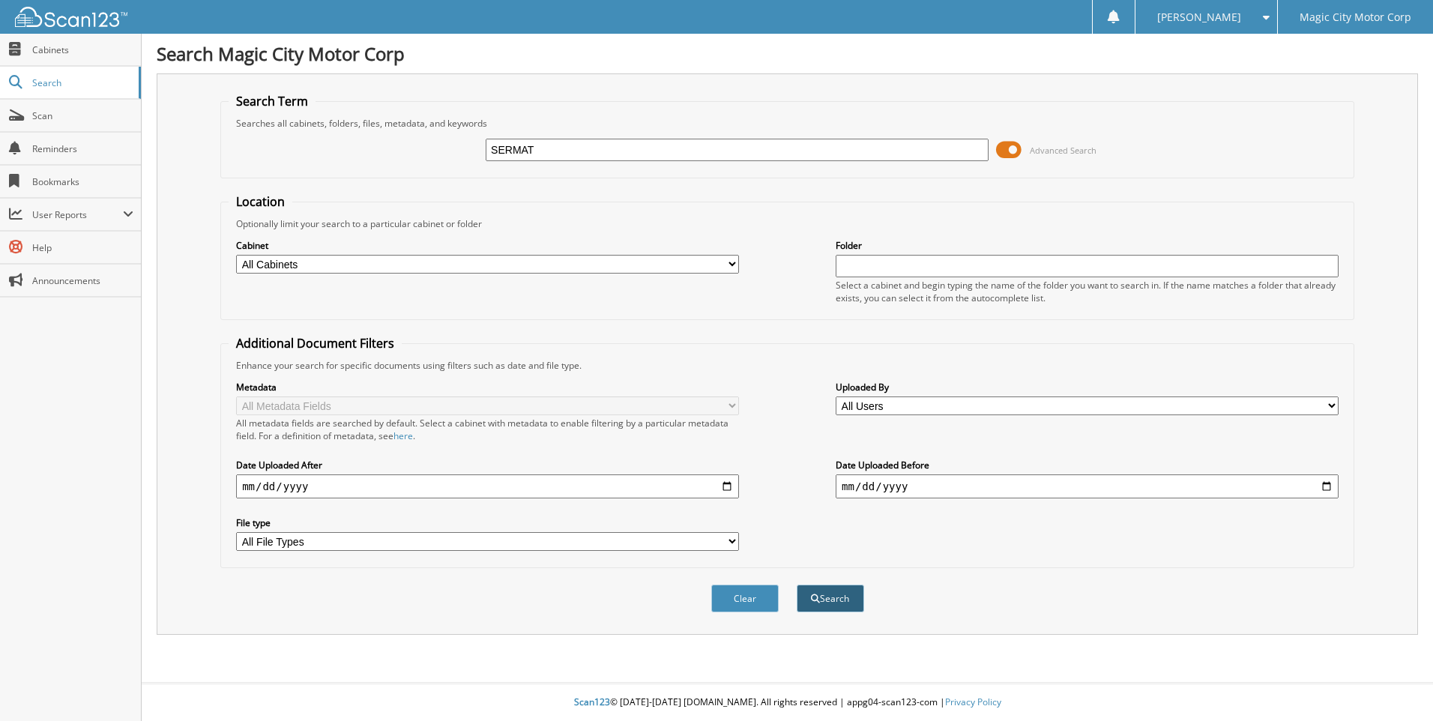  Describe the element at coordinates (82, 181) in the screenshot. I see `span: Bookmarks` at that location.